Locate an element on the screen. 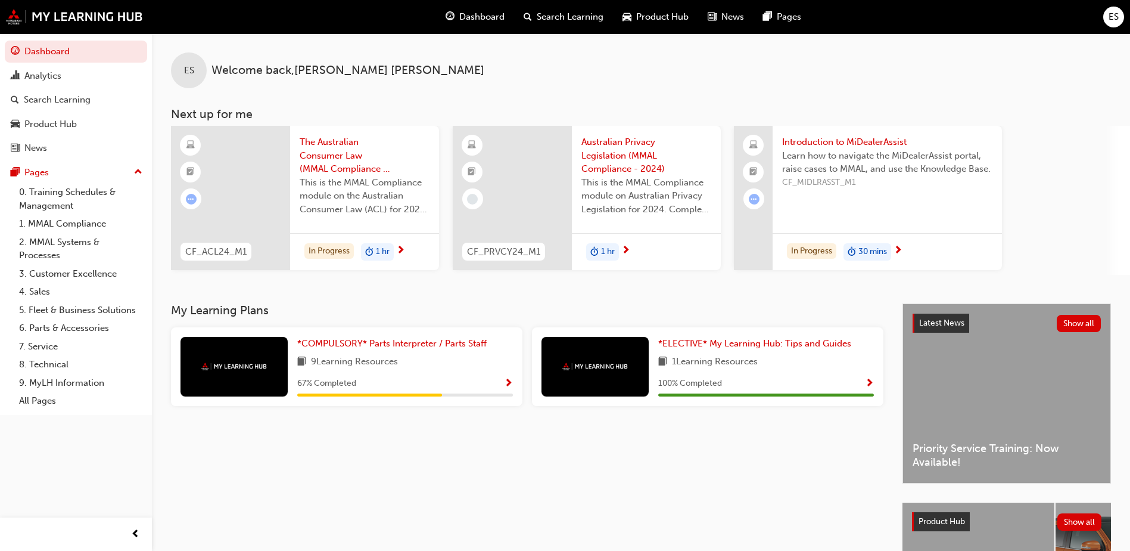 This screenshot has height=551, width=1130. span: book-icon is located at coordinates (663, 362).